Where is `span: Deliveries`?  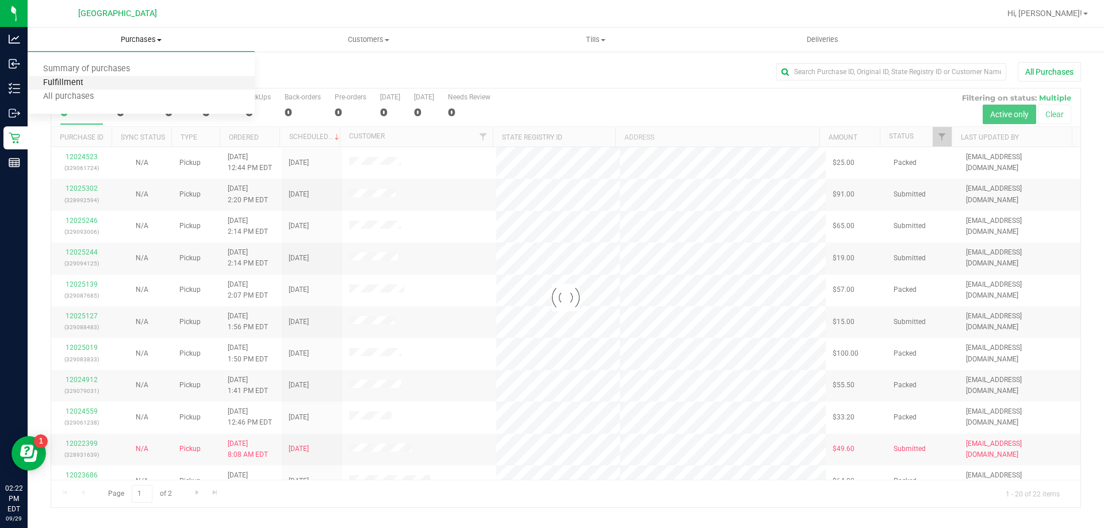
span: Deliveries is located at coordinates (822, 40).